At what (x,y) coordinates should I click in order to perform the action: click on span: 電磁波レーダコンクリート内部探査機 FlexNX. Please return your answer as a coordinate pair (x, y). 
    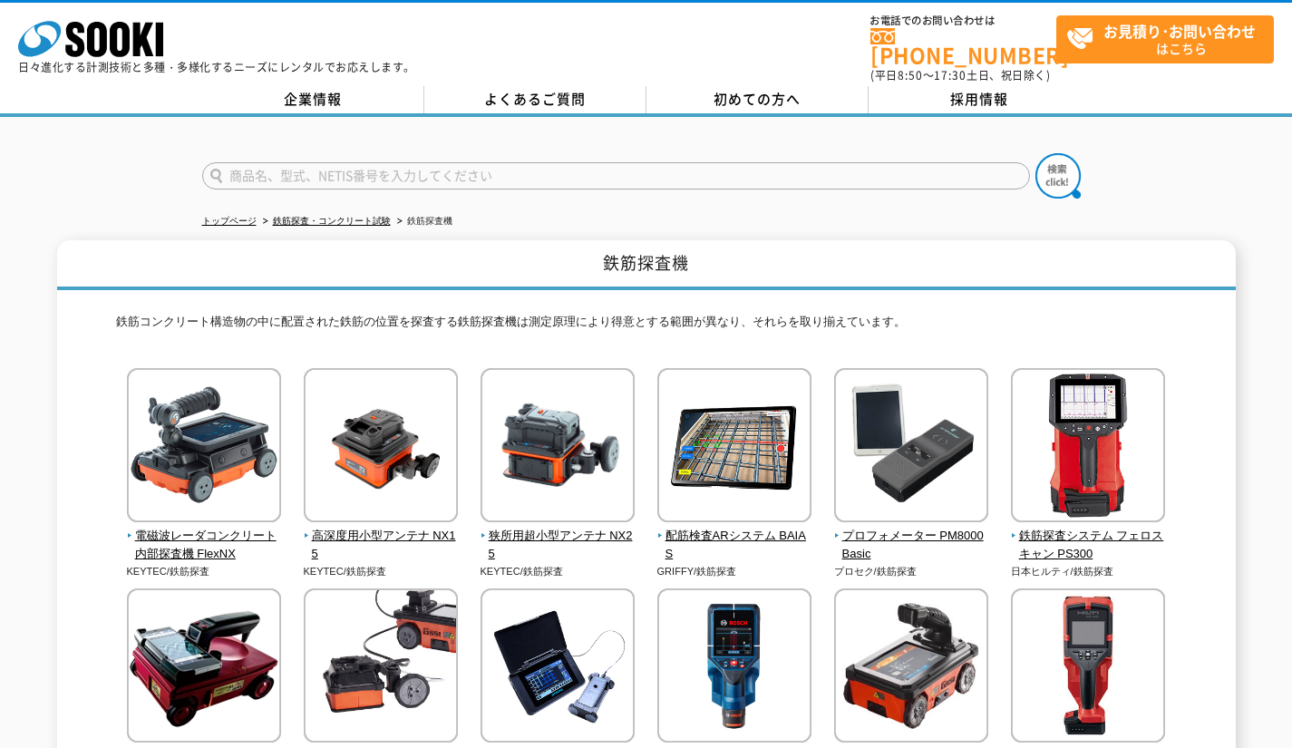
    Looking at the image, I should click on (204, 546).